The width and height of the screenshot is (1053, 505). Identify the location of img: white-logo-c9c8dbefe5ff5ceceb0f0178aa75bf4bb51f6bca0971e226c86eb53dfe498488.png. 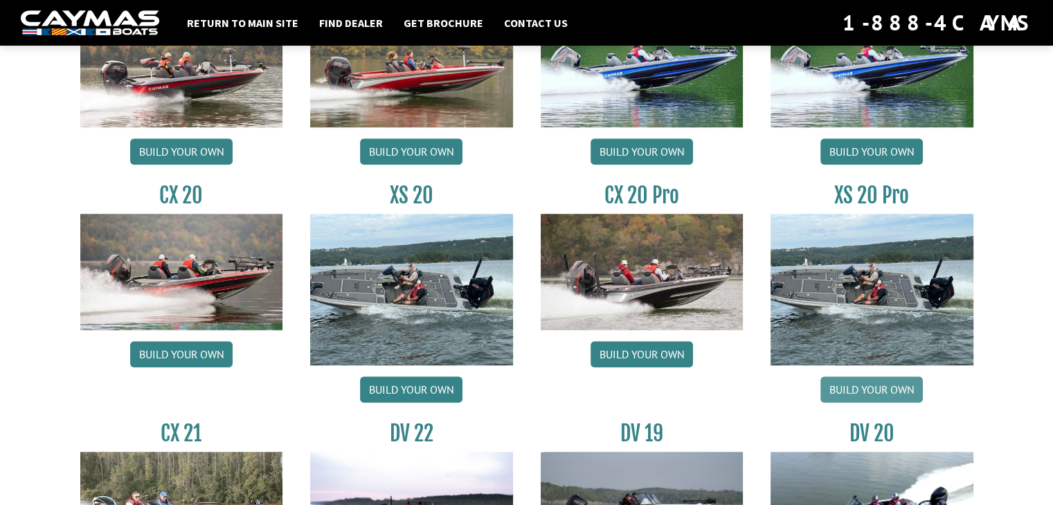
(90, 23).